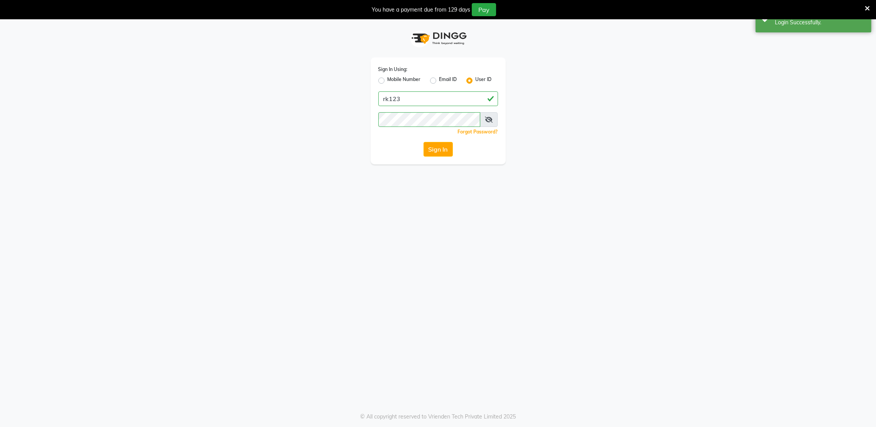 The image size is (876, 427). What do you see at coordinates (404, 81) in the screenshot?
I see `label: Mobile Number` at bounding box center [404, 81].